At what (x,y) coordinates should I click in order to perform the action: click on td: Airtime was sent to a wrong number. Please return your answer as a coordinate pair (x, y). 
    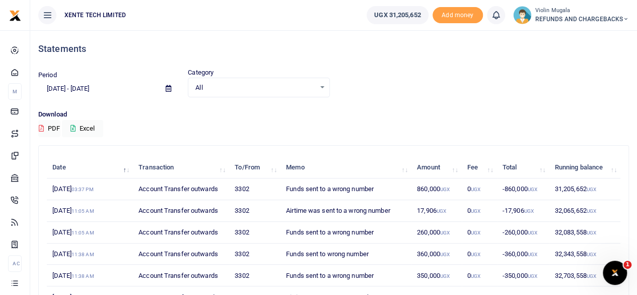
    Looking at the image, I should click on (346, 211).